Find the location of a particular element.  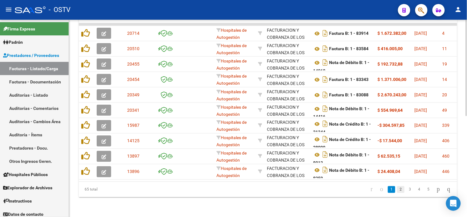

strong: $ 1.371.006,00 is located at coordinates (393, 79).